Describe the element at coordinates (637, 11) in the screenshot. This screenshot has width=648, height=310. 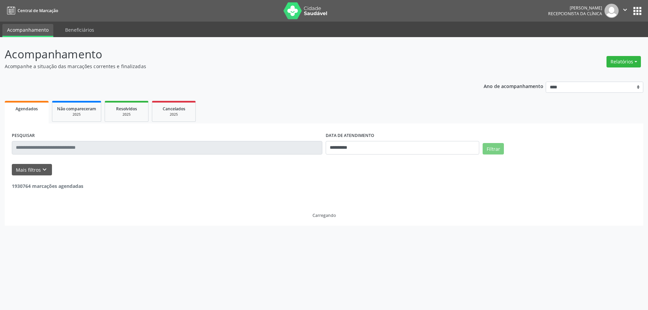
I see `button: apps` at that location.